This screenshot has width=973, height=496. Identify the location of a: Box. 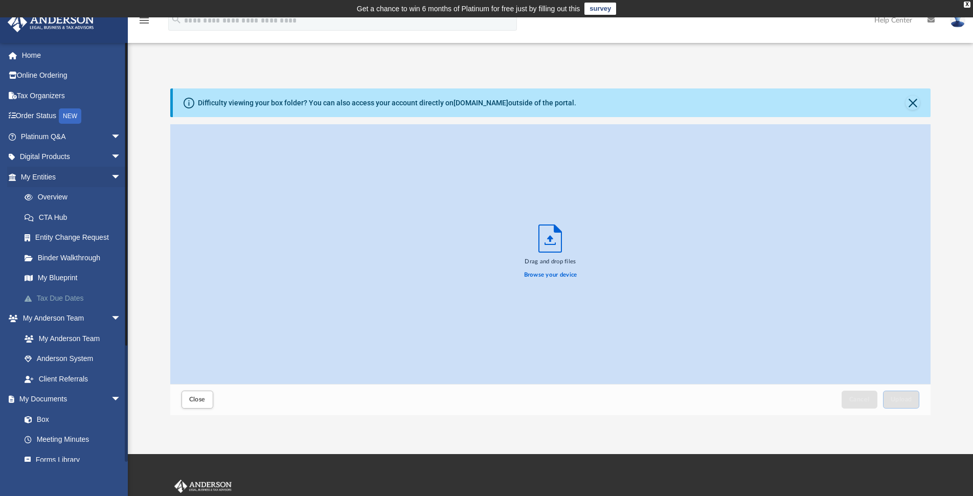
(70, 419).